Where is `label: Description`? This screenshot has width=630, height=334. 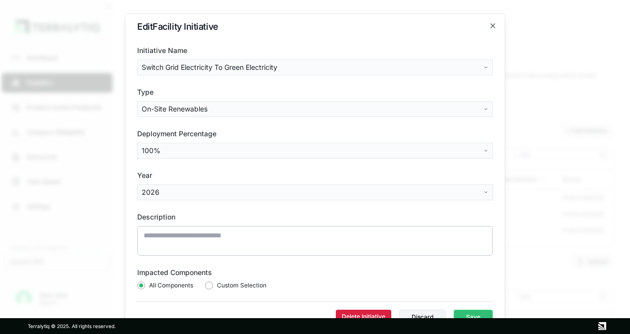
label: Description is located at coordinates (315, 217).